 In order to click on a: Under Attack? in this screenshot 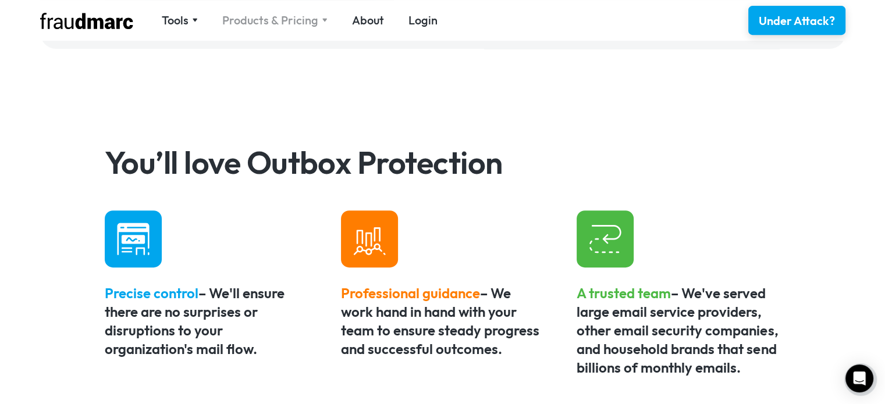, I will do `click(797, 20)`.